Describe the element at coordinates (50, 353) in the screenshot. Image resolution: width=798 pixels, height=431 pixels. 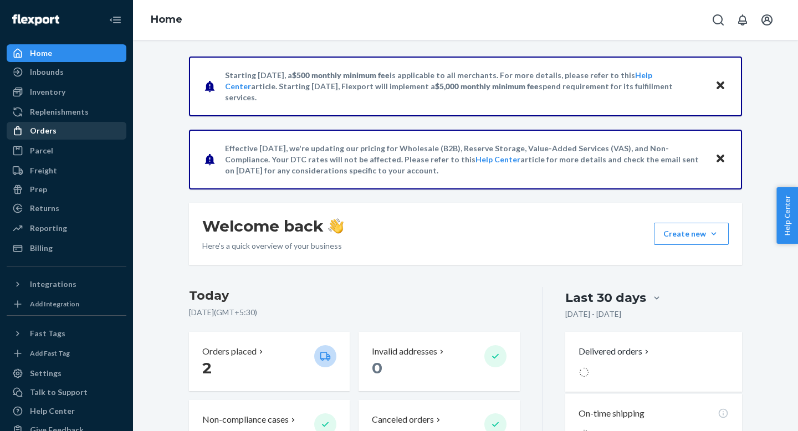
I see `div: Add Fast Tag` at that location.